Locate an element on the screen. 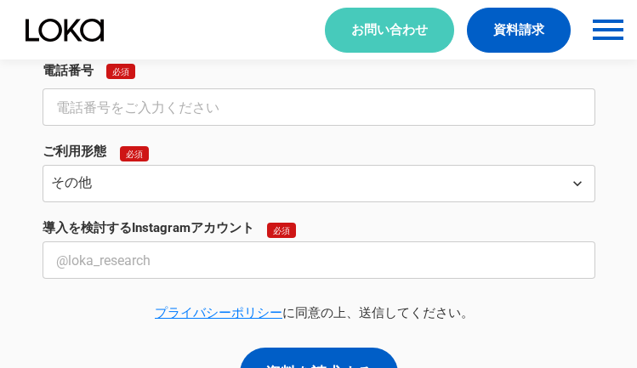 The width and height of the screenshot is (637, 368). p: 導入を検討するInstagramアカウント is located at coordinates (148, 228).